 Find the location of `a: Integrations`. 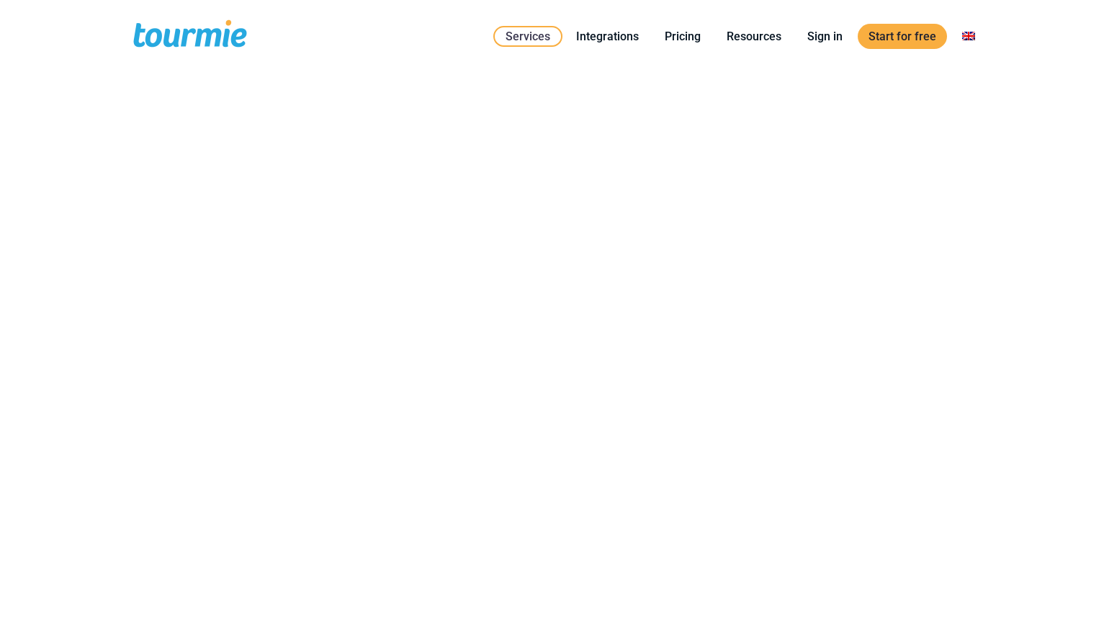

a: Integrations is located at coordinates (607, 36).